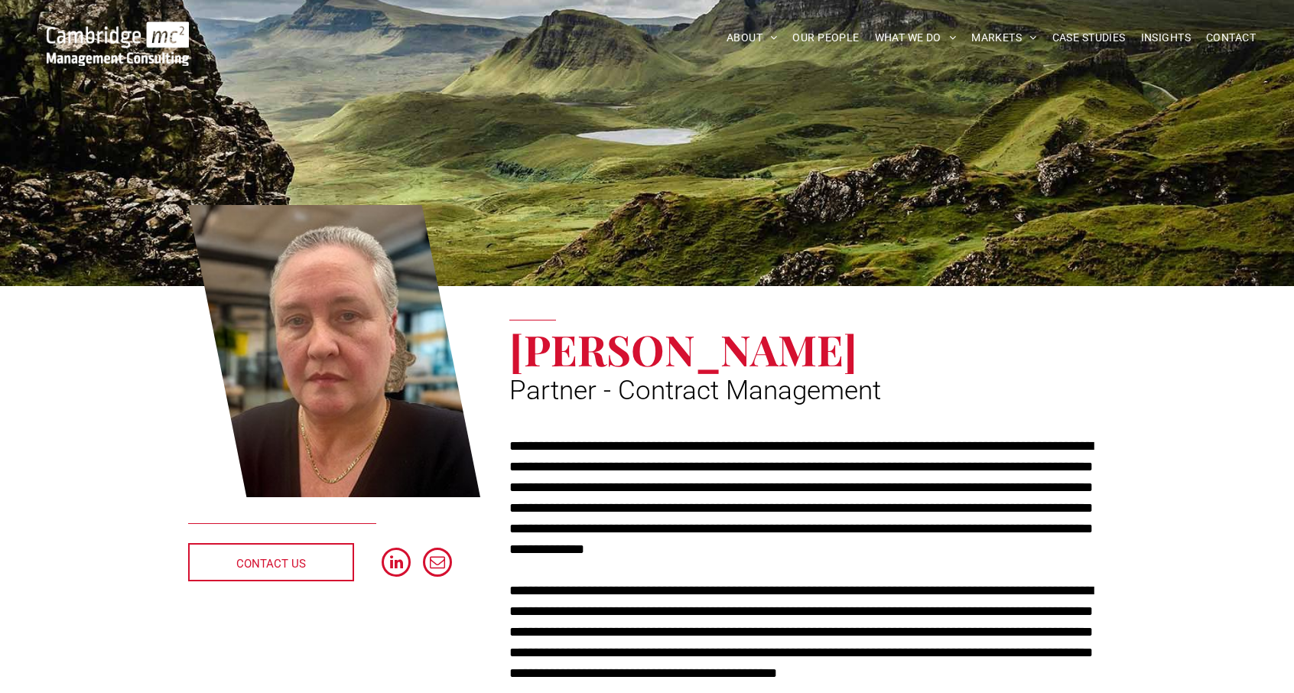 Image resolution: width=1294 pixels, height=693 pixels. Describe the element at coordinates (271, 562) in the screenshot. I see `a: CONTACT US` at that location.